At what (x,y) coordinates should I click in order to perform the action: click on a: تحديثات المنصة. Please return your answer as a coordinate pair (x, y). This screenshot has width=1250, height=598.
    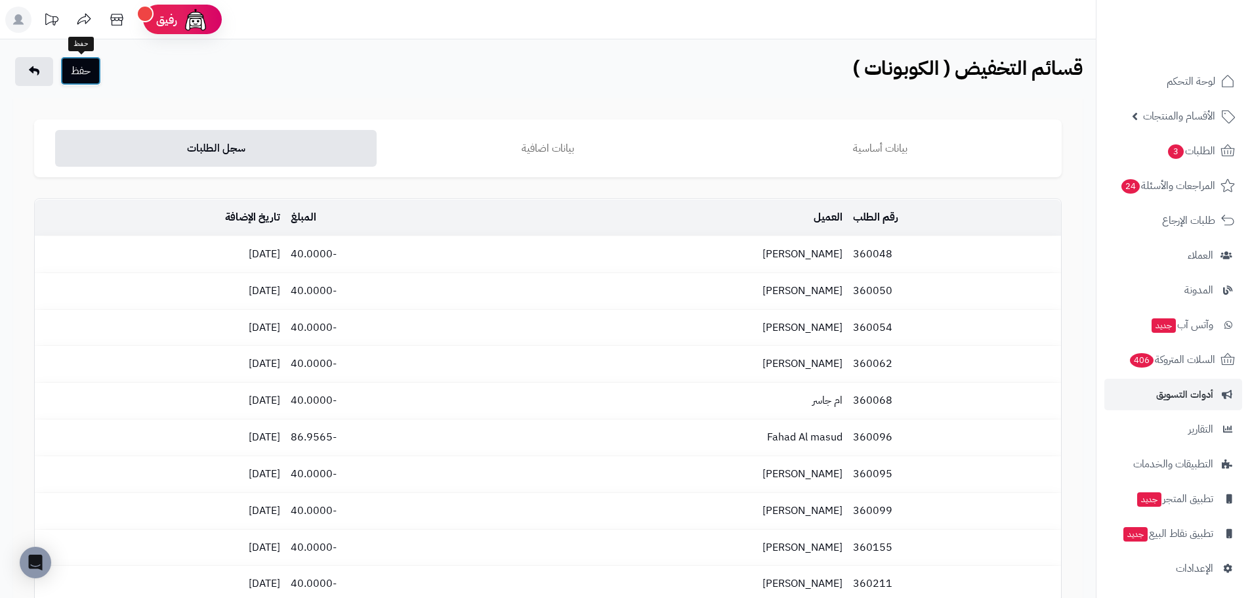
    Looking at the image, I should click on (51, 21).